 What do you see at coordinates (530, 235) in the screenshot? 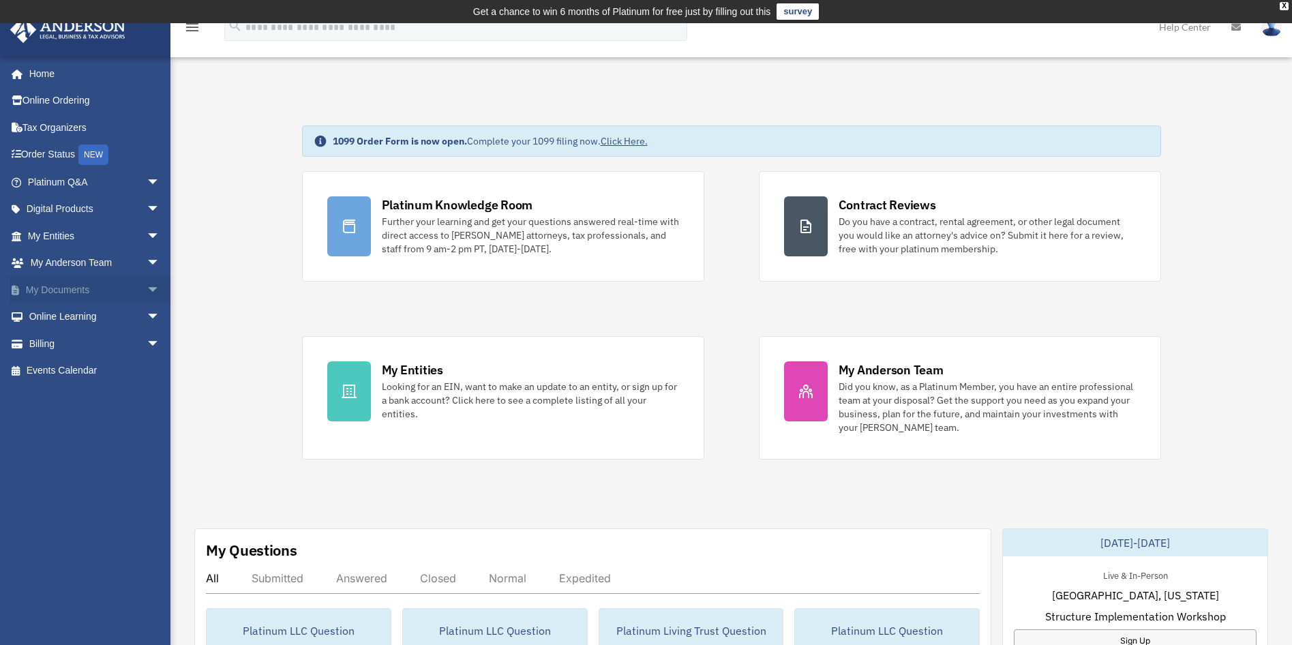
I see `div: Further your learning and get your questions answered real-time with direct access to [PERSON_NAM...` at bounding box center [530, 235].